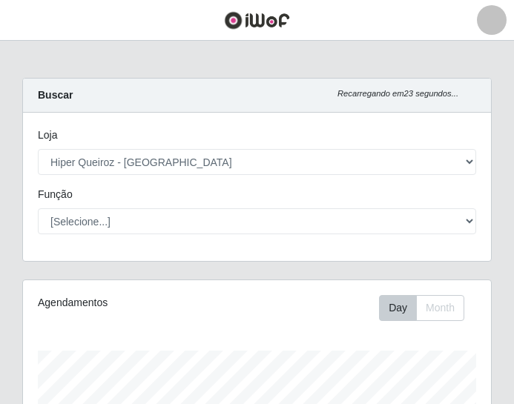 The image size is (514, 404). I want to click on div: First group, so click(422, 308).